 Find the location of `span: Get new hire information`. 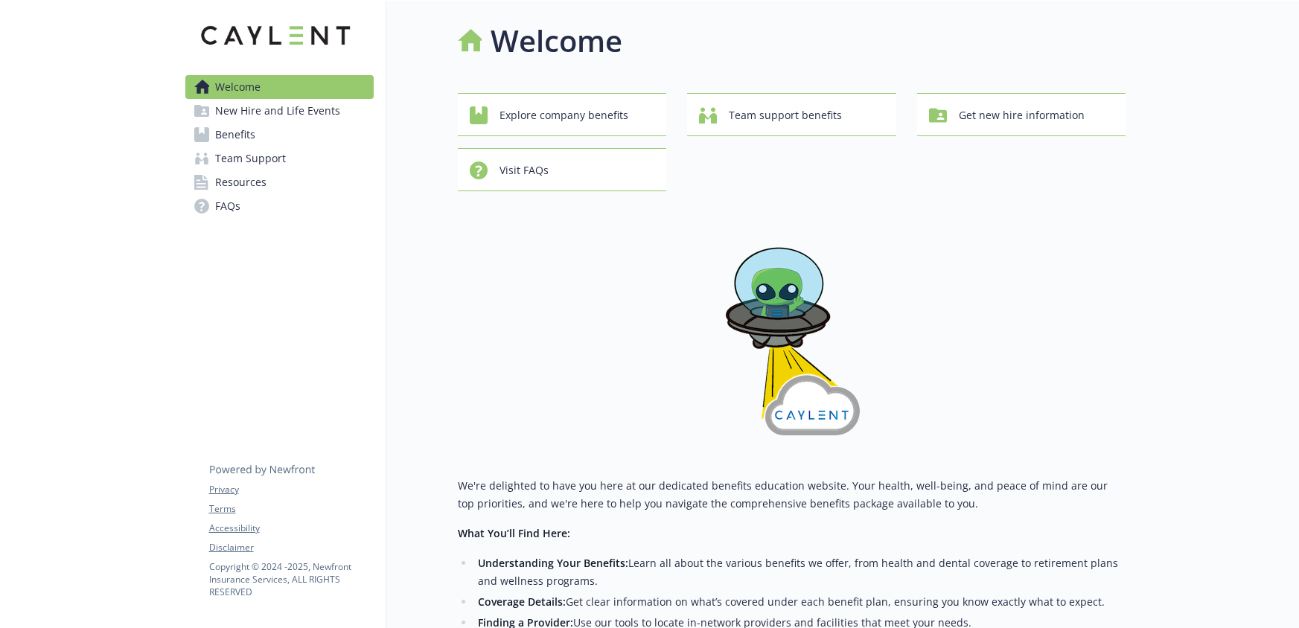

span: Get new hire information is located at coordinates (1022, 115).